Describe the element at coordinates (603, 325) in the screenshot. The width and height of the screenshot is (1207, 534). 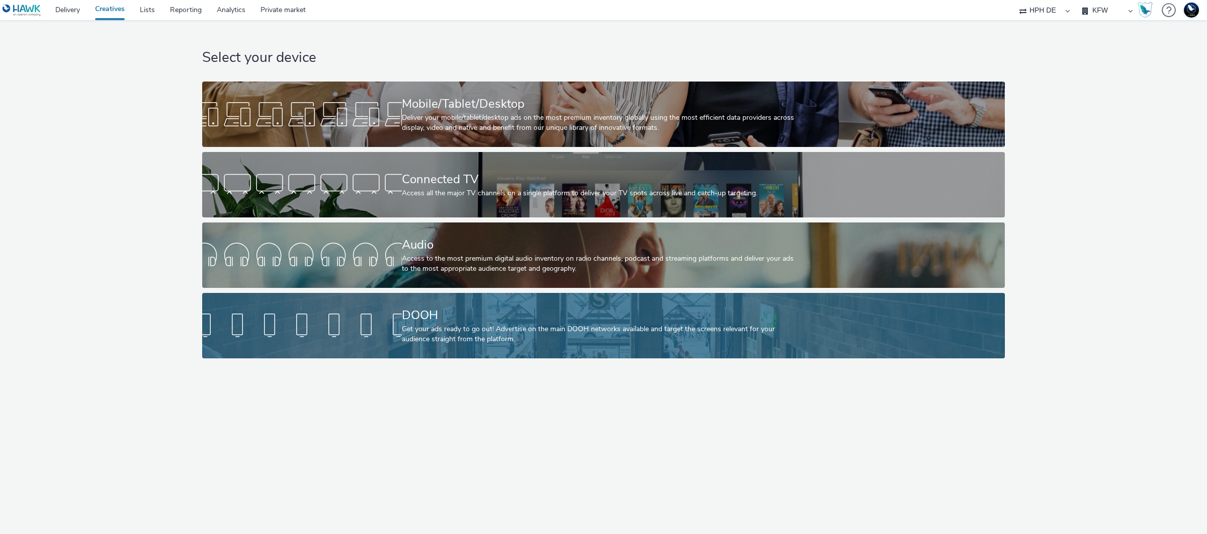
I see `a: DOOHGet your ads ready to go out! Advertise on the main DOOH networks available and target the sc...` at that location.